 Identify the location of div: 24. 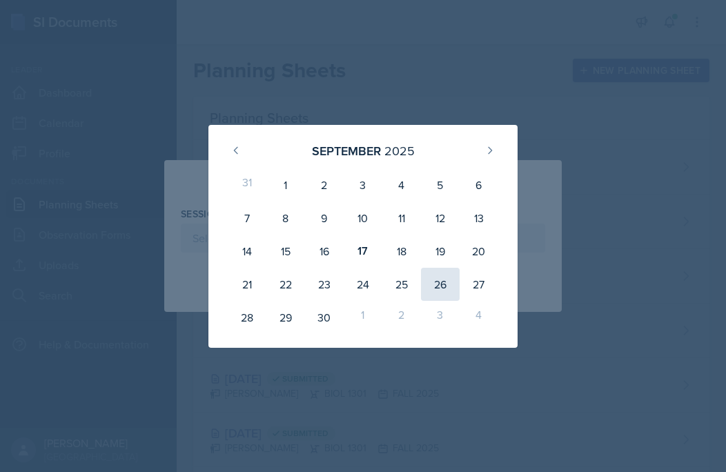
(363, 285).